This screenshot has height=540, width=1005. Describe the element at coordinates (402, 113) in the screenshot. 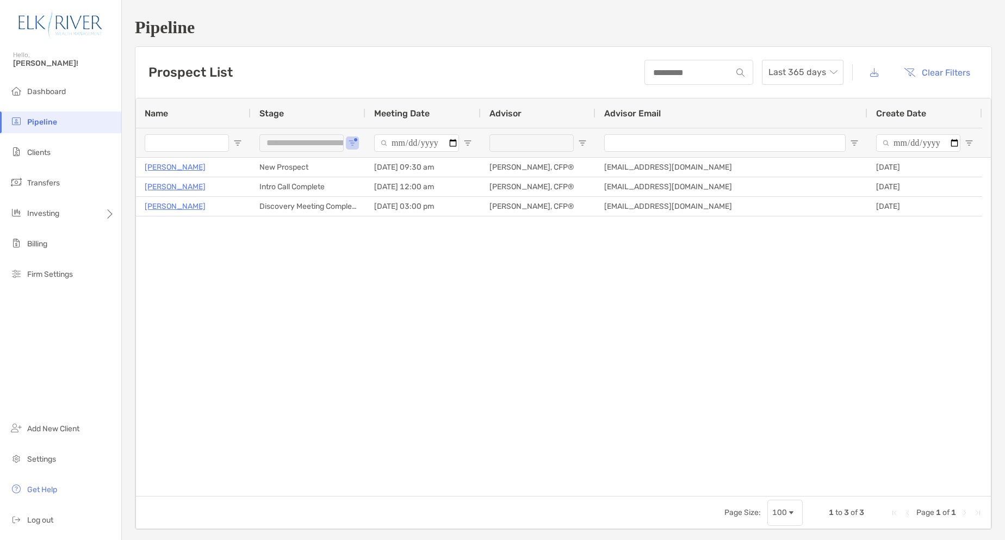

I see `span: Meeting Date` at that location.